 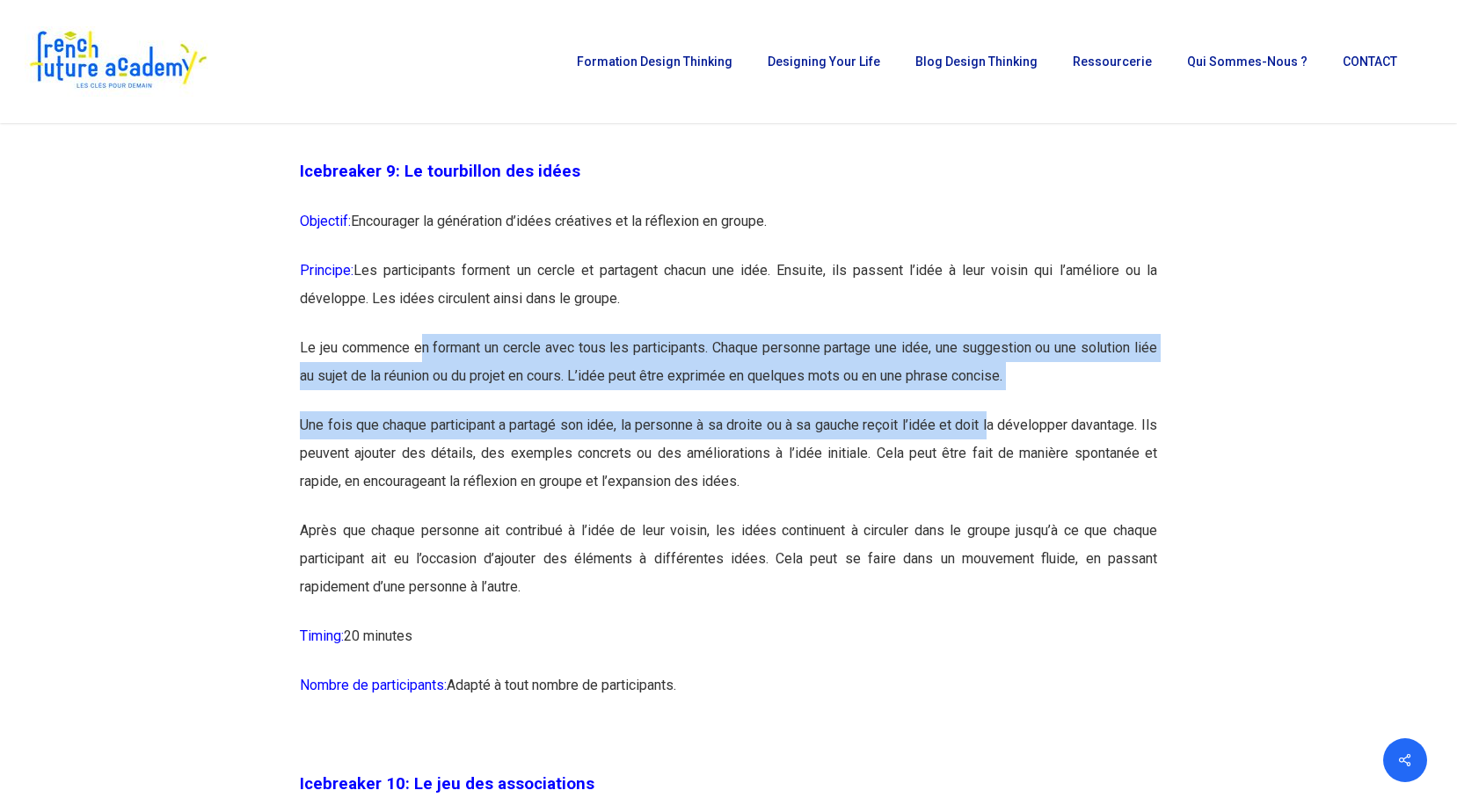 What do you see at coordinates (1112, 61) in the screenshot?
I see `span: Ressourcerie` at bounding box center [1112, 61].